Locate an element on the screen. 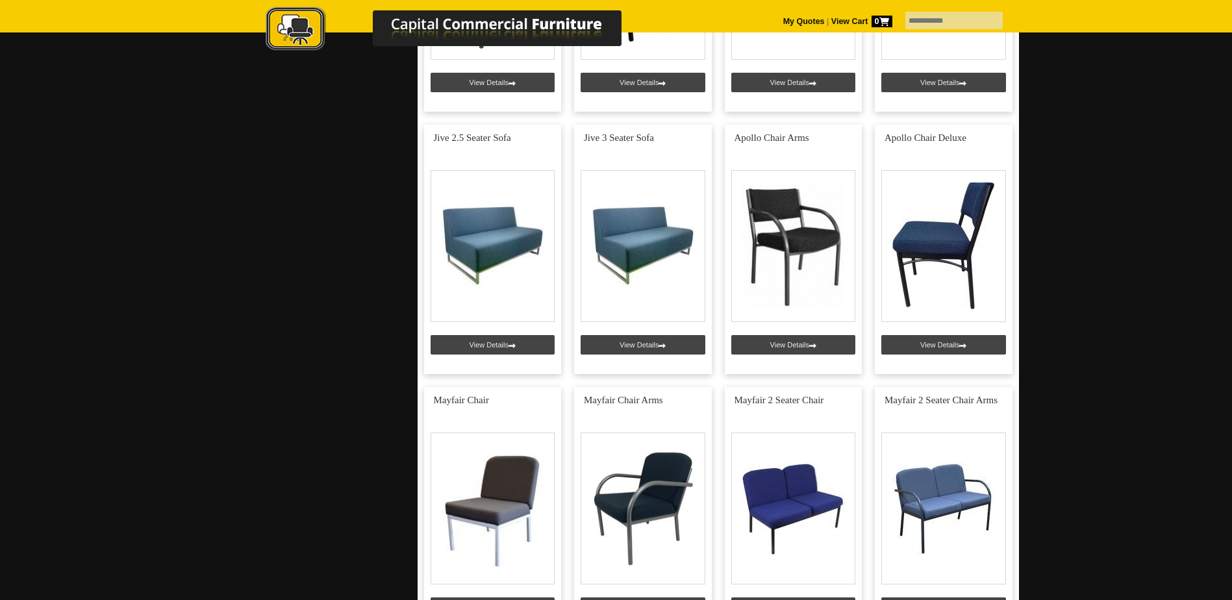  img: Capital Commercial Furniture Logo is located at coordinates (457, 30).